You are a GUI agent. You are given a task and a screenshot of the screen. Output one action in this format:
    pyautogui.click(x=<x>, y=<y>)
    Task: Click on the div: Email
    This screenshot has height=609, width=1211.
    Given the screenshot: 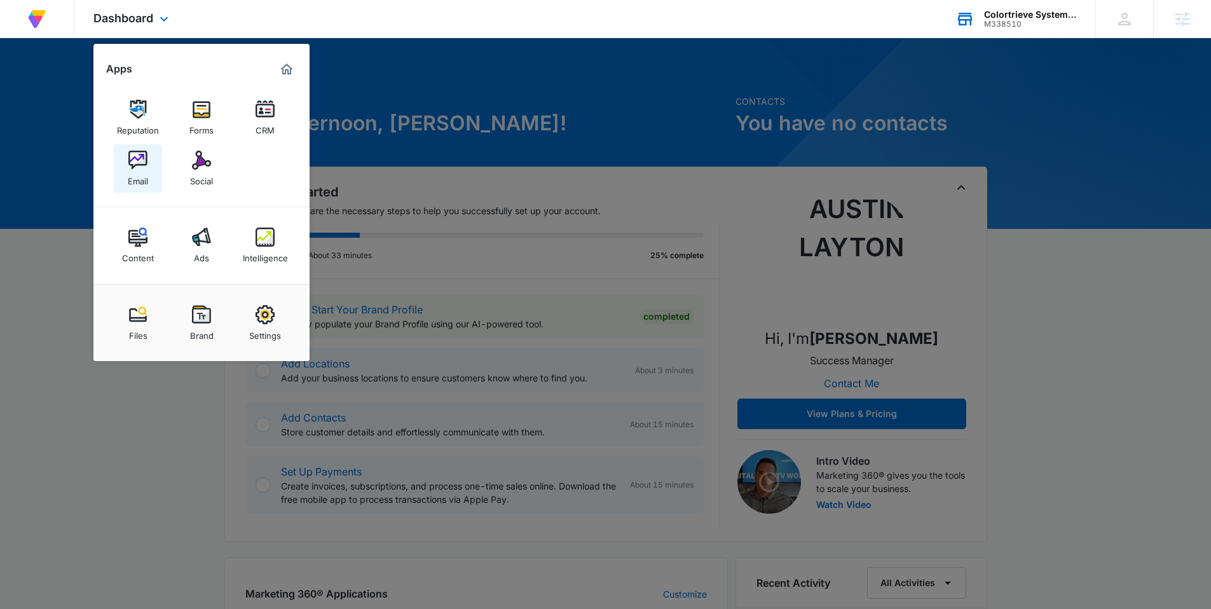 What is the action you would take?
    pyautogui.click(x=138, y=178)
    